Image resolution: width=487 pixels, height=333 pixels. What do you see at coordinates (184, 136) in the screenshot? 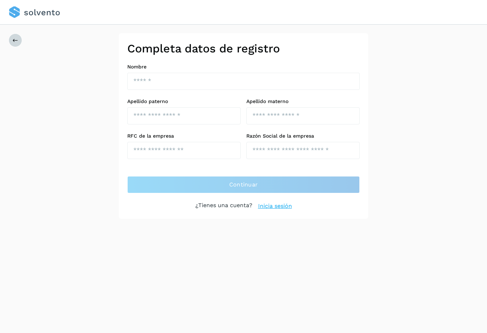
I see `label: RFC de la empresa` at bounding box center [184, 136].